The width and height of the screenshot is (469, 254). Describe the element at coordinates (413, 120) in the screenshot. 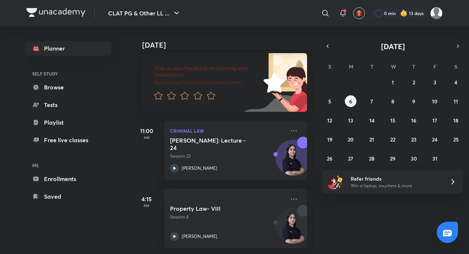

I see `button: October 16, 2025` at that location.